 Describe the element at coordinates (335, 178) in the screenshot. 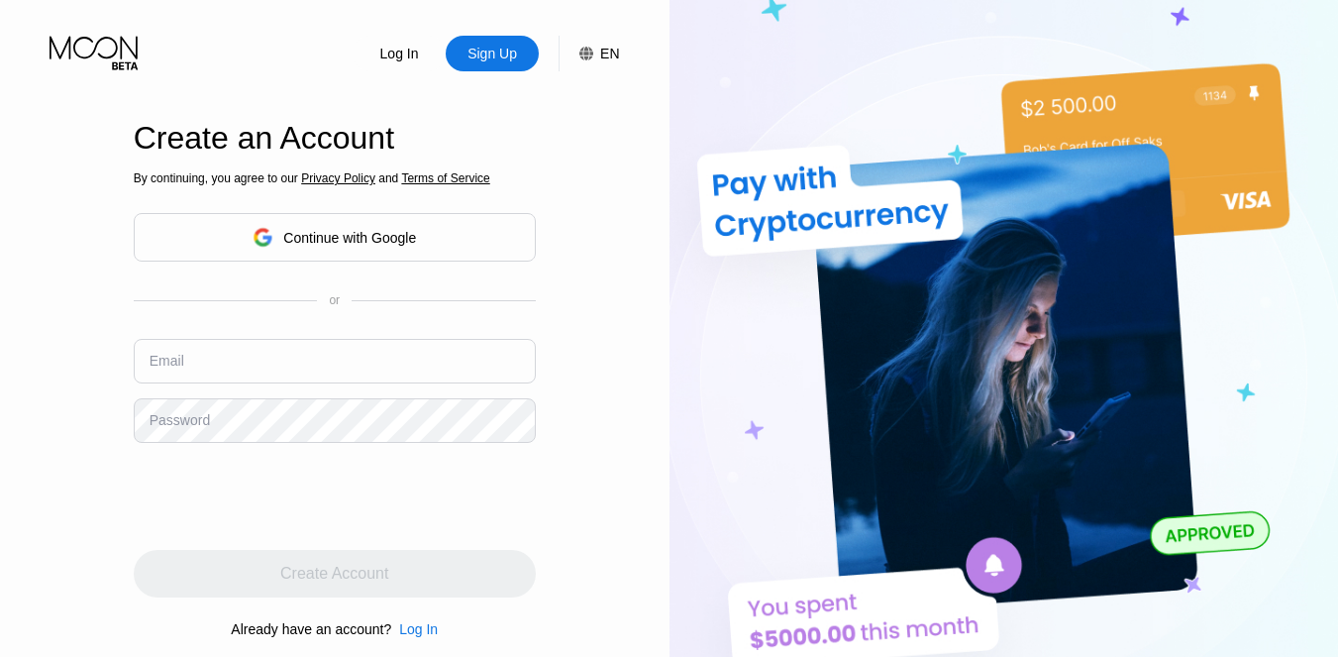

I see `div: By continuing, you agree to our` at that location.